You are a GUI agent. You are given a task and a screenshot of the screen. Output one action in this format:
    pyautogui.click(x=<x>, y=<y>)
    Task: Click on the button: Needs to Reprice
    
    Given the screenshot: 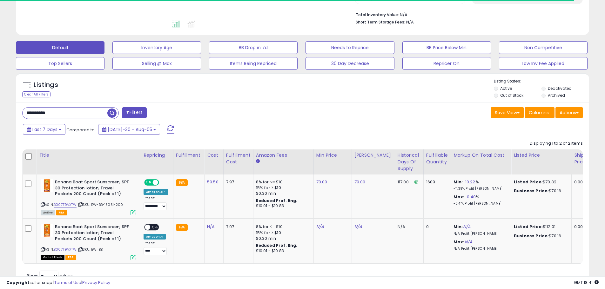 What is the action you would take?
    pyautogui.click(x=350, y=48)
    